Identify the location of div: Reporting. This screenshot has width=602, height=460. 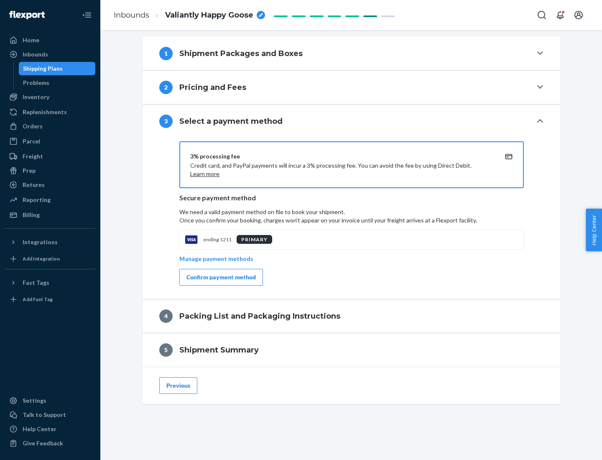
(36, 200).